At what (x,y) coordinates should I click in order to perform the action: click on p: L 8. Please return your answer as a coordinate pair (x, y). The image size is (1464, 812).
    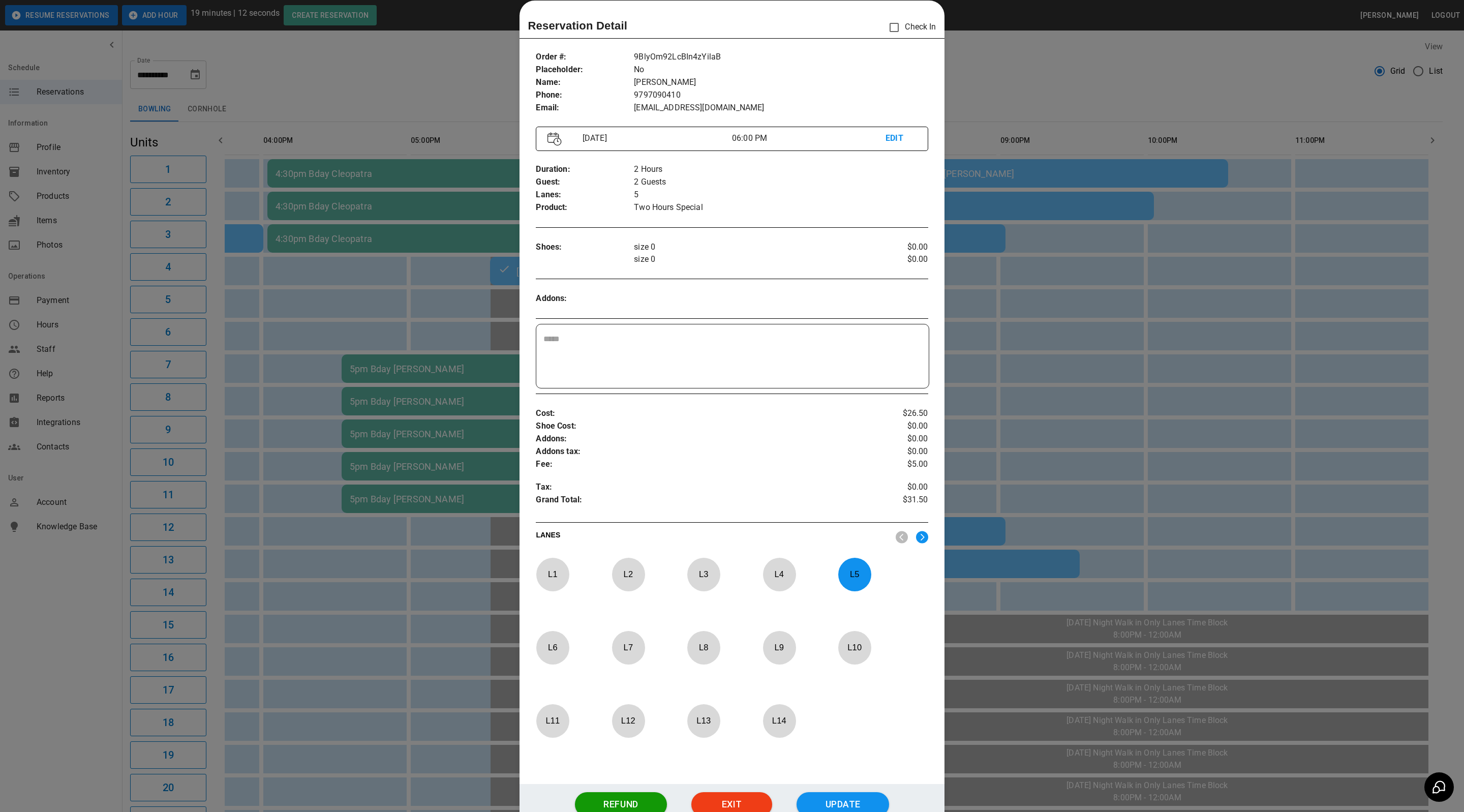
    Looking at the image, I should click on (704, 647).